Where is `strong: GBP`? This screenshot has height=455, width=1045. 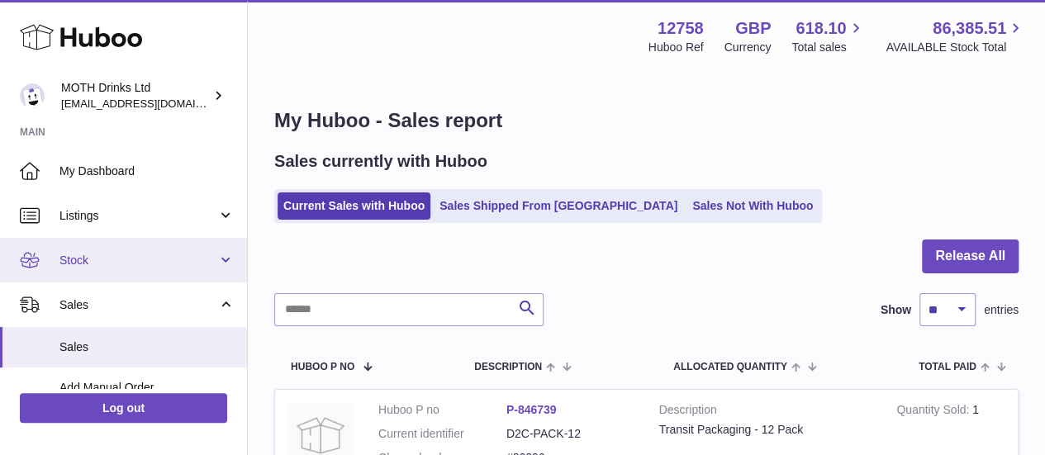
strong: GBP is located at coordinates (753, 28).